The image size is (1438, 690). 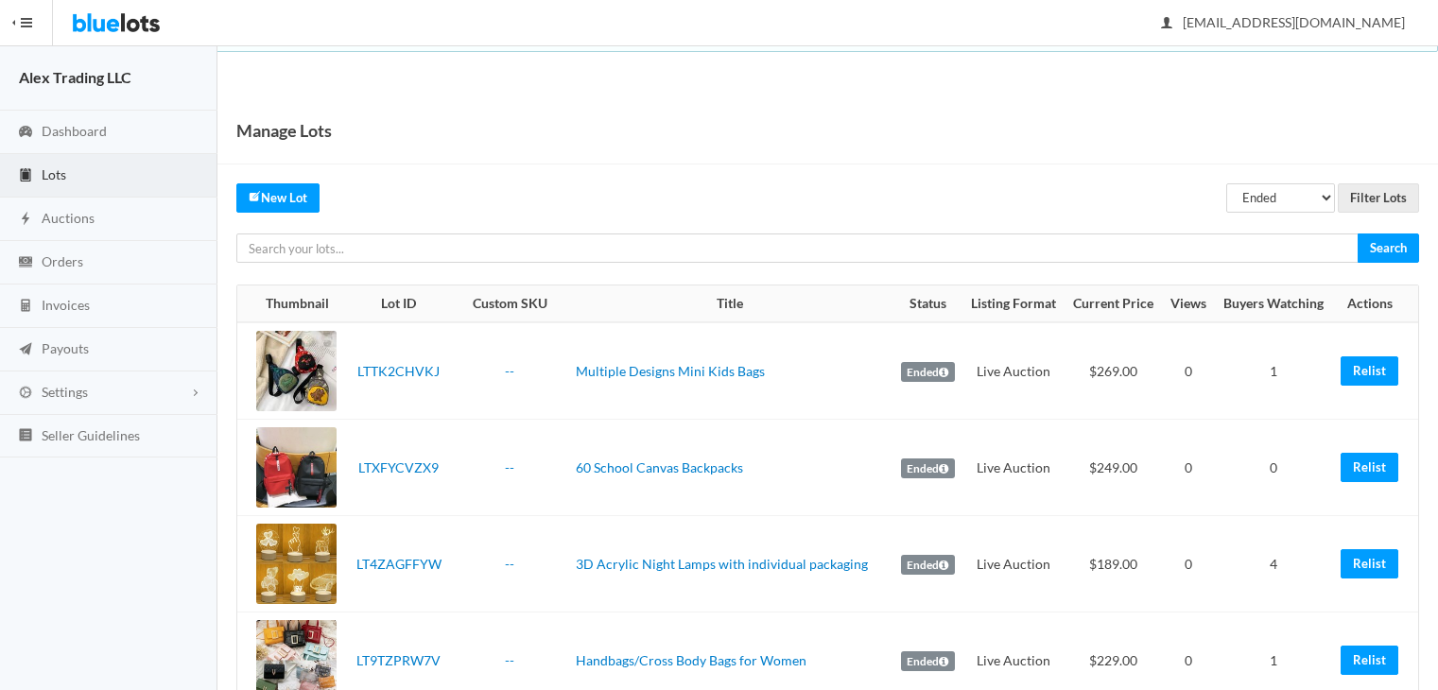 What do you see at coordinates (1014, 305) in the screenshot?
I see `th: Listing Format` at bounding box center [1014, 305].